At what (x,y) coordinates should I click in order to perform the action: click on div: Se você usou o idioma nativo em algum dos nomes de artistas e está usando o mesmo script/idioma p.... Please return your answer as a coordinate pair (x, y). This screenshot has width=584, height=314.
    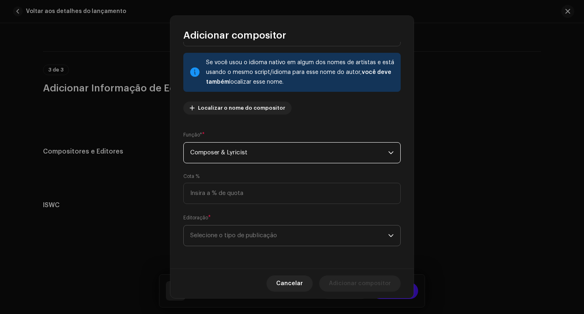
    Looking at the image, I should click on (300, 72).